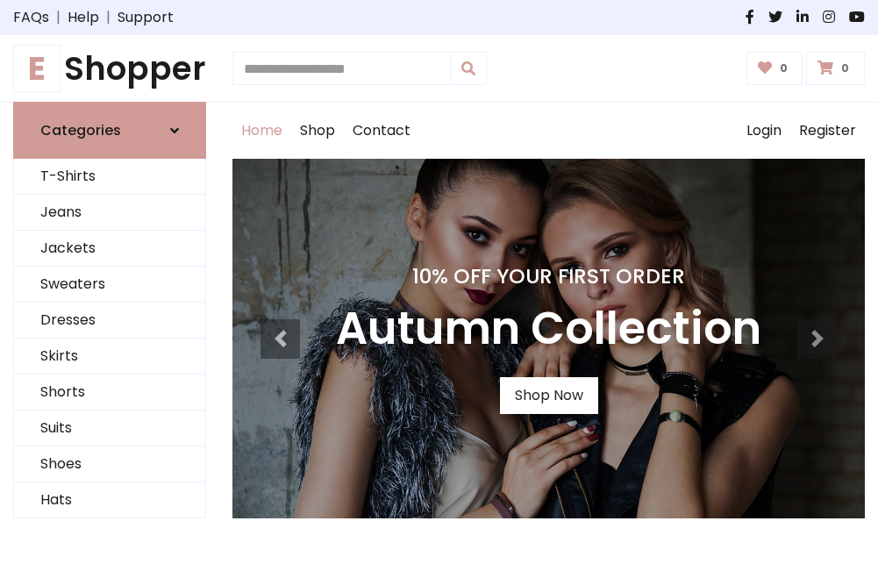  I want to click on a: Sweaters, so click(110, 284).